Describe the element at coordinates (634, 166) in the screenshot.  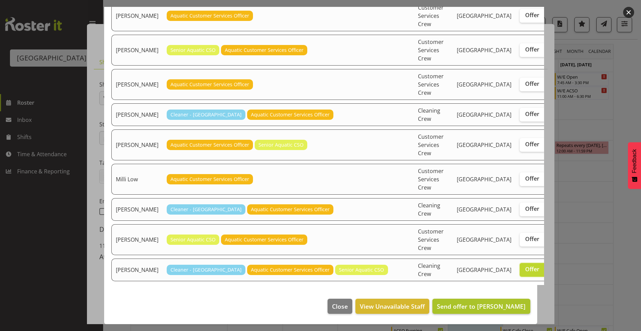
I see `button: Feedback - Show survey` at that location.